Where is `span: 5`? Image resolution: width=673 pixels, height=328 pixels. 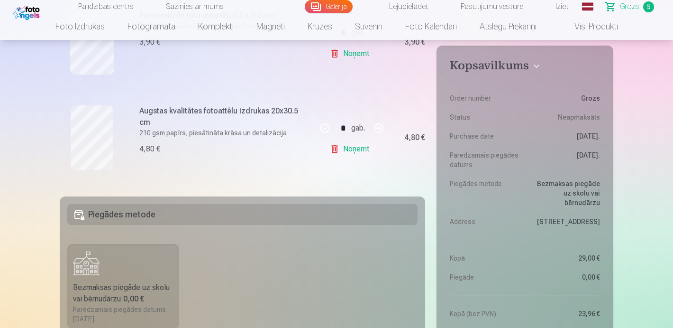 span: 5 is located at coordinates (649, 7).